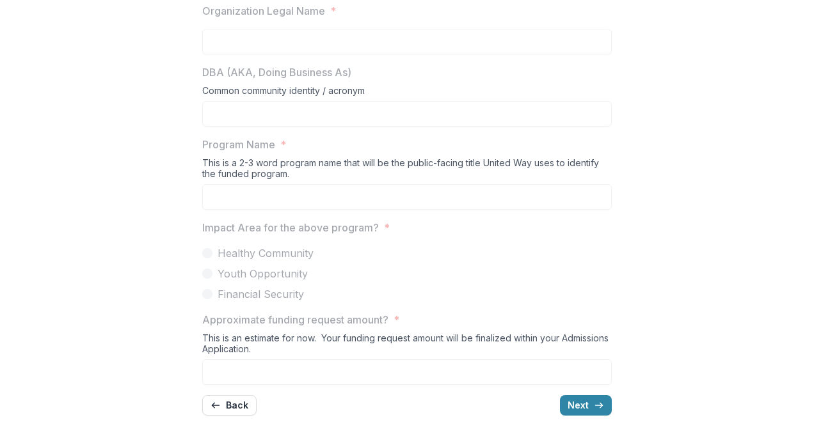 The image size is (814, 436). I want to click on div: This is a 2-3 word program name that will be the public-facing title United Way uses to identify ..., so click(407, 171).